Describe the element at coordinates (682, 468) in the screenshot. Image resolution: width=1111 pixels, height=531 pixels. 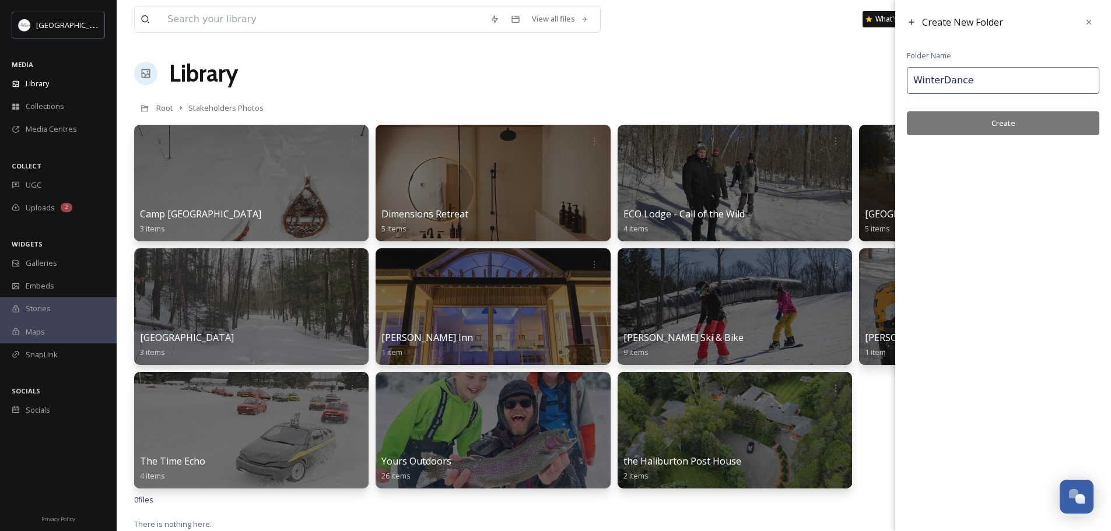
I see `a: the Haliburton Post House2 items` at that location.